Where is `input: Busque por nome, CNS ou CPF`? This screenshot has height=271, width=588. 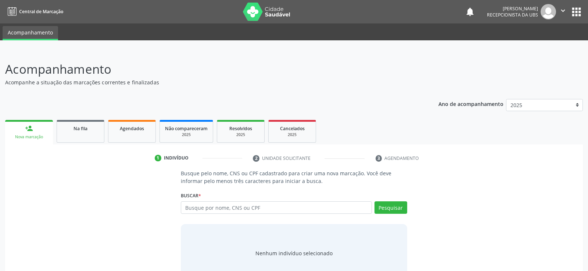 input: Busque por nome, CNS ou CPF is located at coordinates (276, 208).